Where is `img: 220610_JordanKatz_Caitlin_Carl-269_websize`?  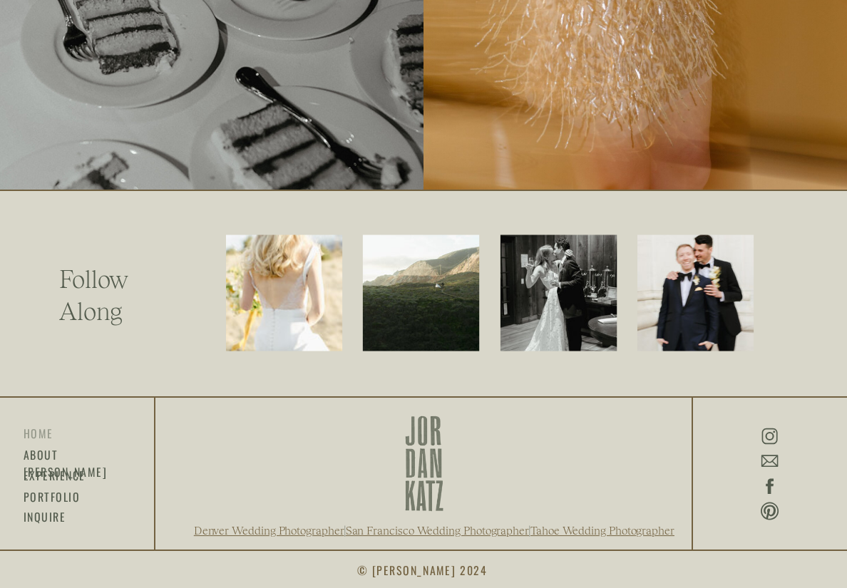 img: 220610_JordanKatz_Caitlin_Carl-269_websize is located at coordinates (421, 293).